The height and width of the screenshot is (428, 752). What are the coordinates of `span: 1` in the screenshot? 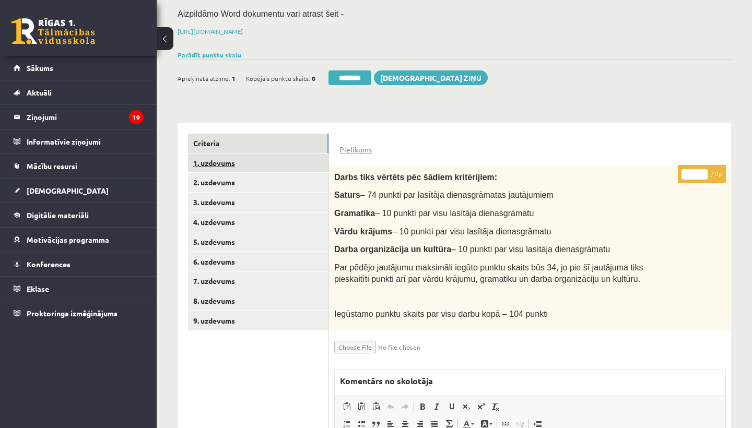 It's located at (234, 78).